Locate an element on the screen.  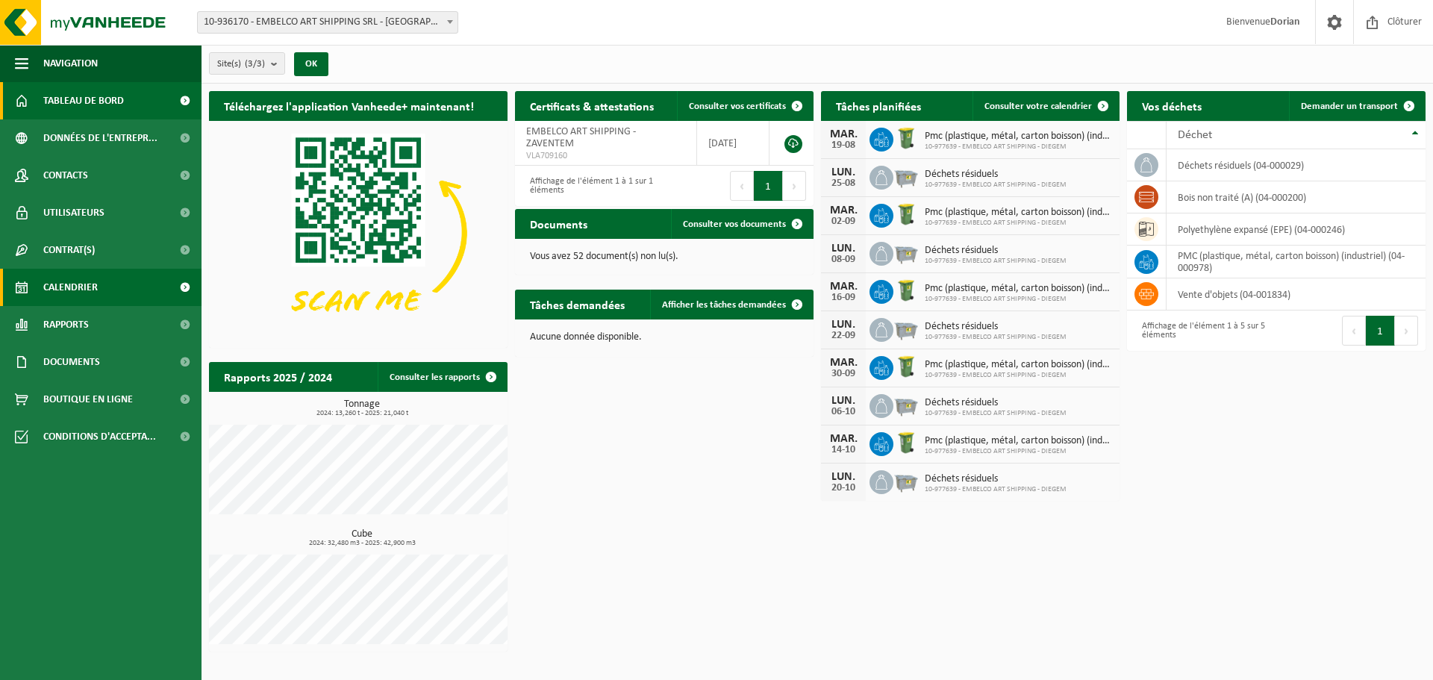
span: Données de l'entrepr... is located at coordinates (100, 138).